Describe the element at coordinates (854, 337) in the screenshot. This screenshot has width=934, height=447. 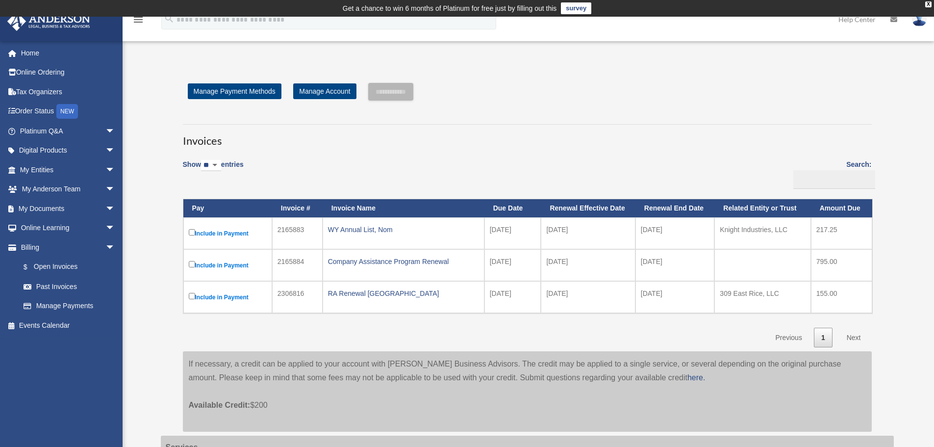
I see `a: Next` at that location.